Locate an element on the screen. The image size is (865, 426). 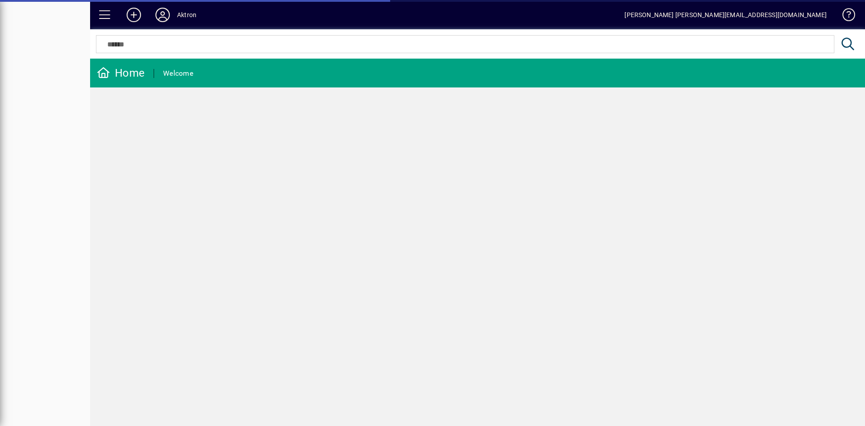
div: Aktron is located at coordinates (187, 15).